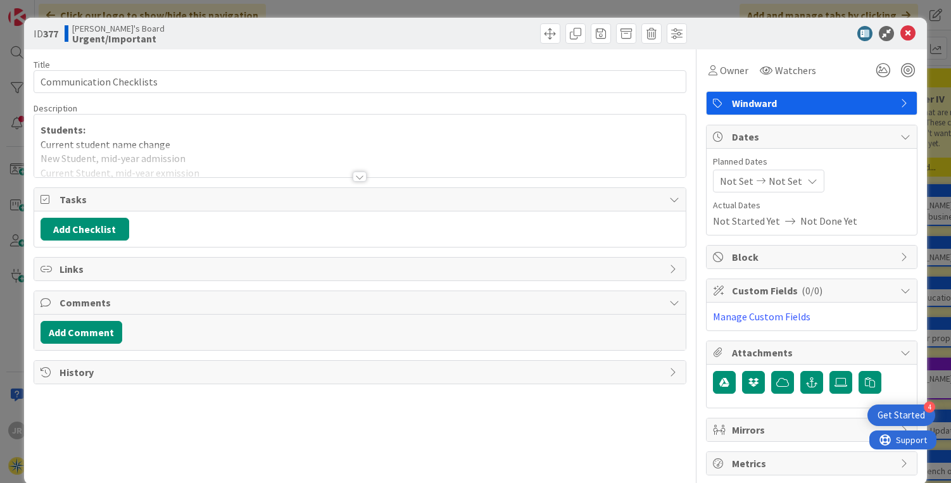 Image resolution: width=951 pixels, height=483 pixels. Describe the element at coordinates (813, 291) in the screenshot. I see `span: Custom Fields` at that location.